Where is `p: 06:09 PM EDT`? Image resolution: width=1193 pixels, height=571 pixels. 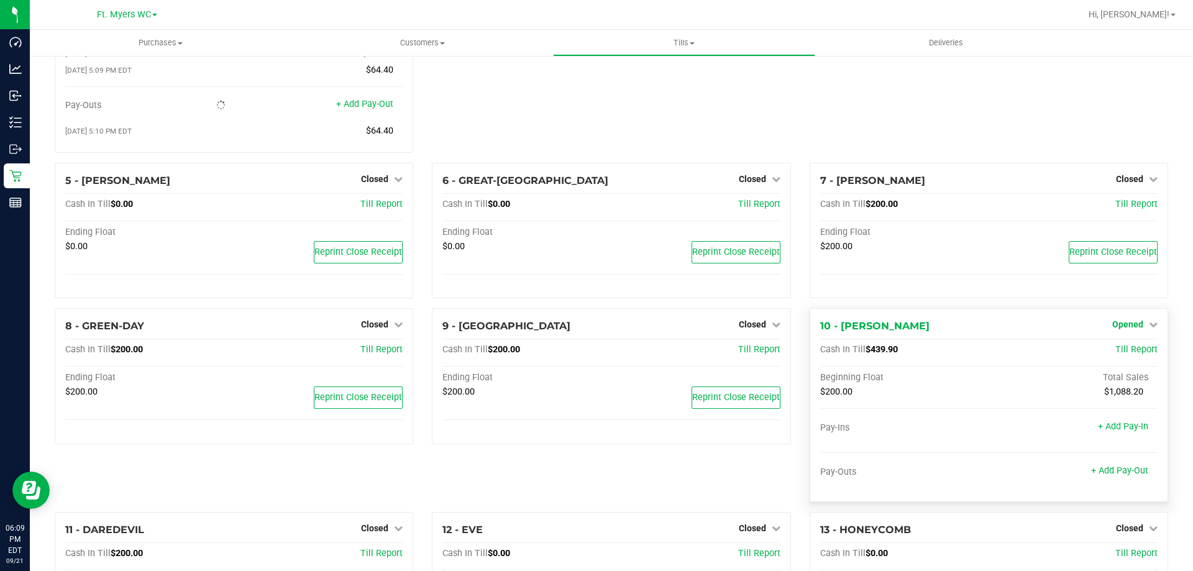 p: 06:09 PM EDT is located at coordinates (15, 539).